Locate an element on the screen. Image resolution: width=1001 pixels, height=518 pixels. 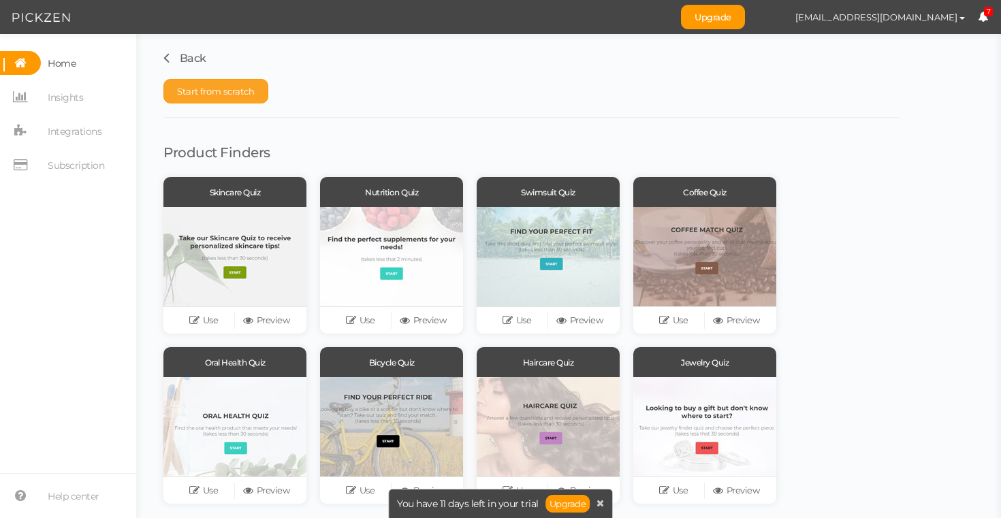
div: Bicycle Quiz is located at coordinates (392, 362).